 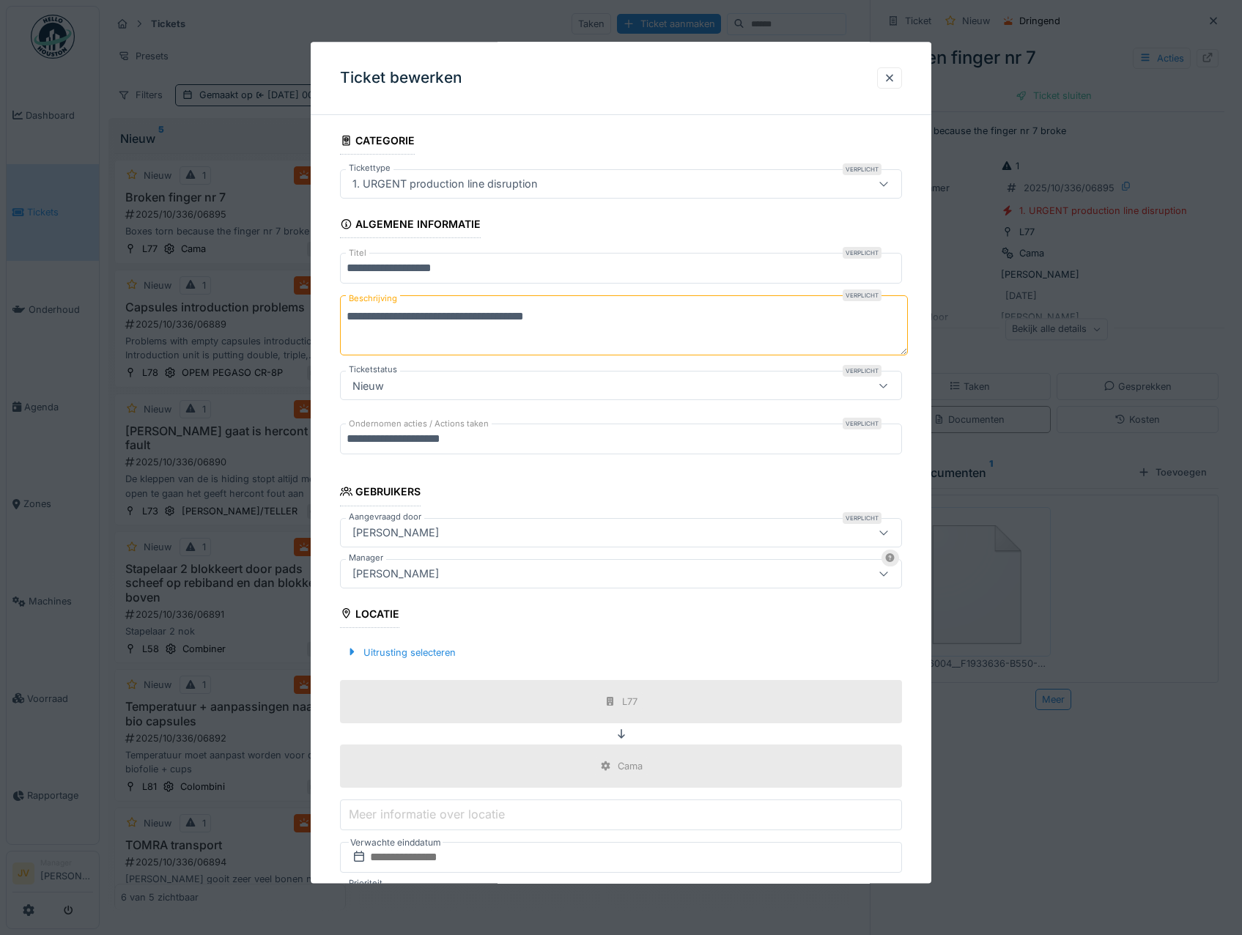 What do you see at coordinates (358, 254) in the screenshot?
I see `label: Titel` at bounding box center [358, 254].